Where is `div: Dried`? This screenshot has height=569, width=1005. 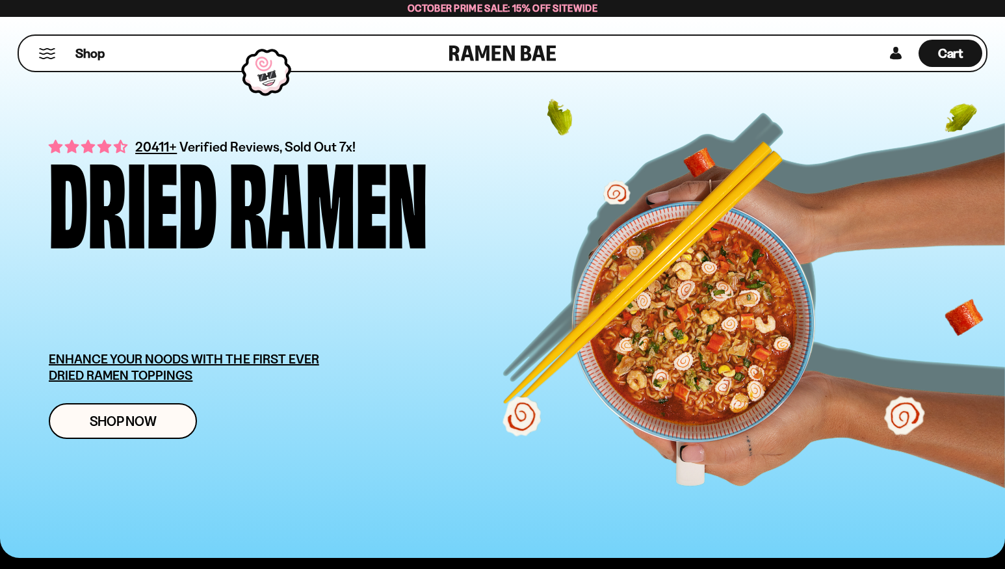 div: Dried is located at coordinates (133, 198).